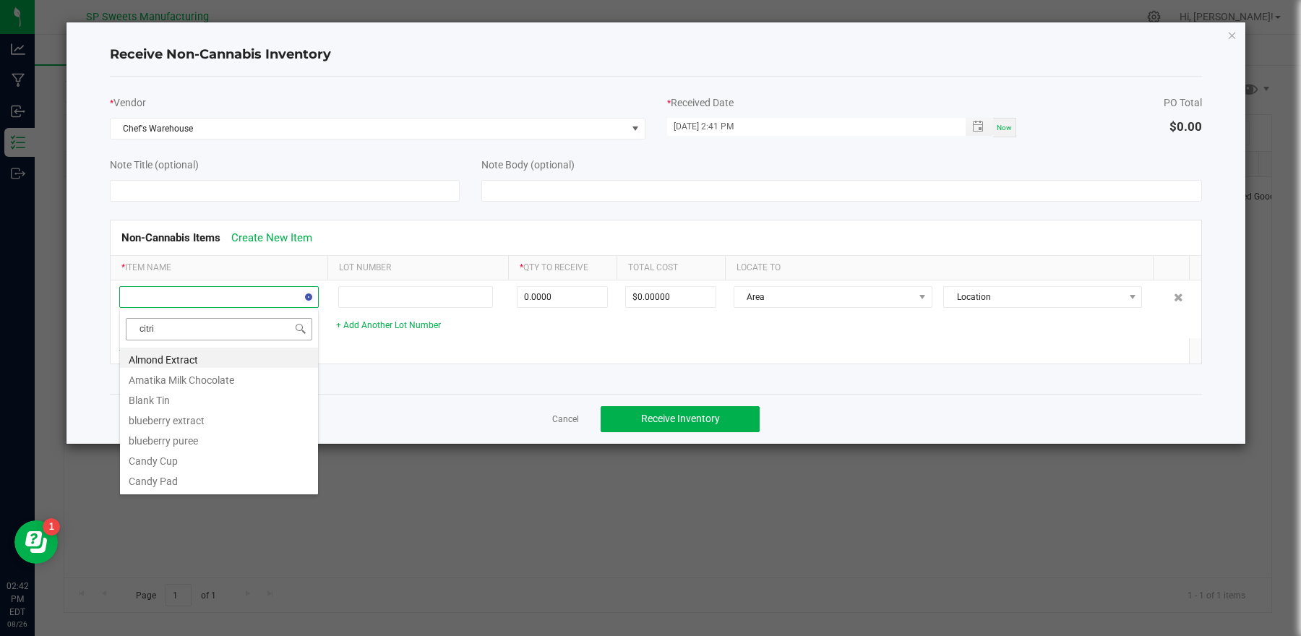  Describe the element at coordinates (680, 419) in the screenshot. I see `button: Receive Inventory` at that location.